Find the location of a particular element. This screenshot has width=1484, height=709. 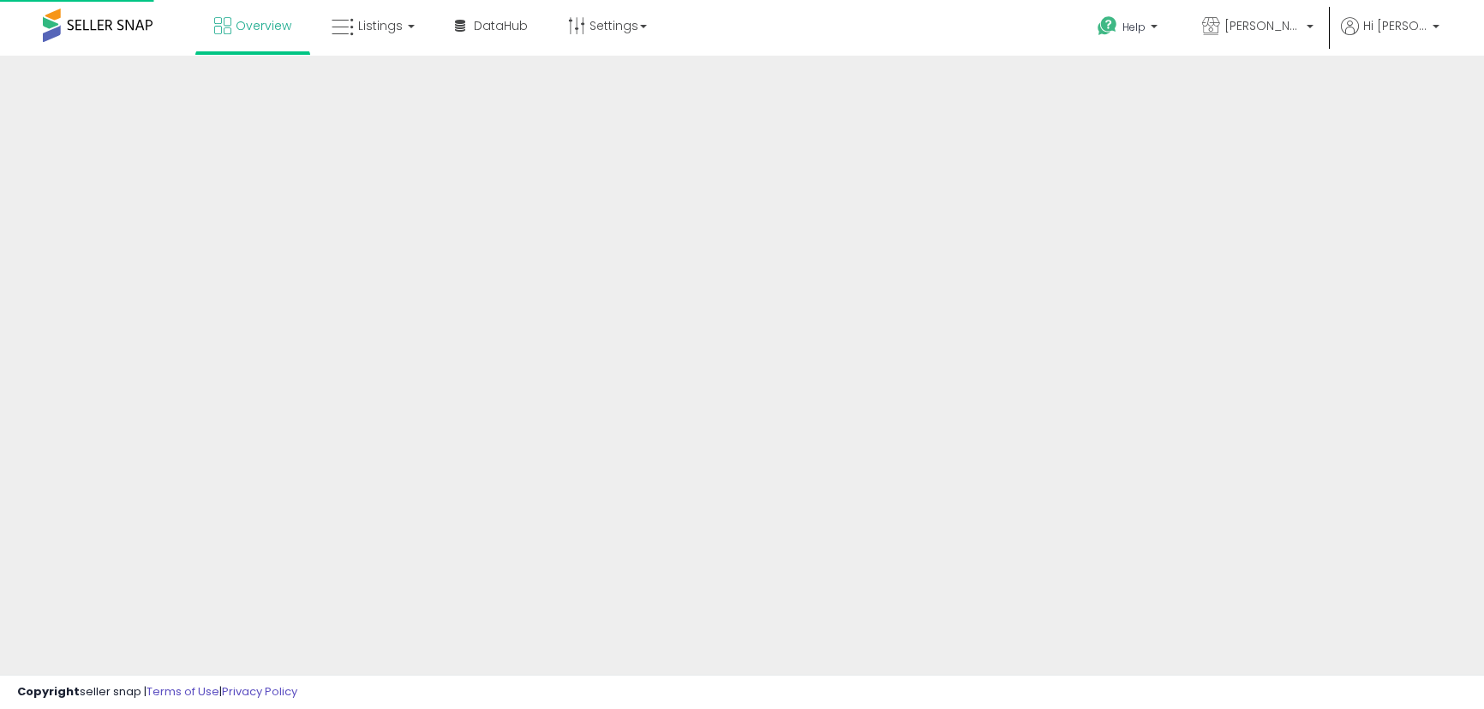

i: Get Help is located at coordinates (1107, 26).